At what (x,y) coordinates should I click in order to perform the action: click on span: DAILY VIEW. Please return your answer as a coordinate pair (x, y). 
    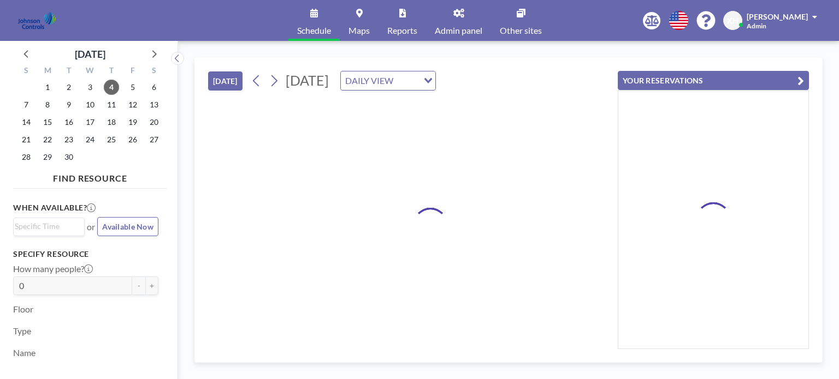
    Looking at the image, I should click on (369, 81).